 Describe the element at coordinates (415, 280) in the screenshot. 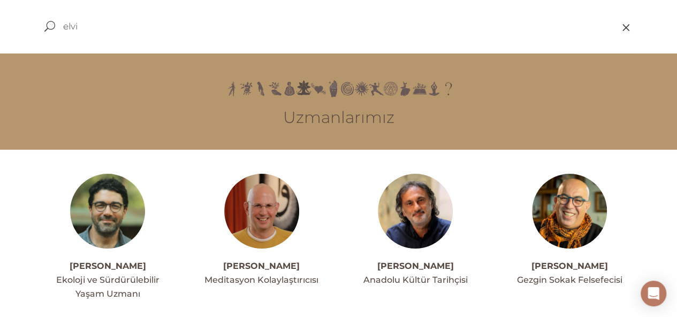

I see `span: Anadolu Kültür Tarihçisi` at that location.